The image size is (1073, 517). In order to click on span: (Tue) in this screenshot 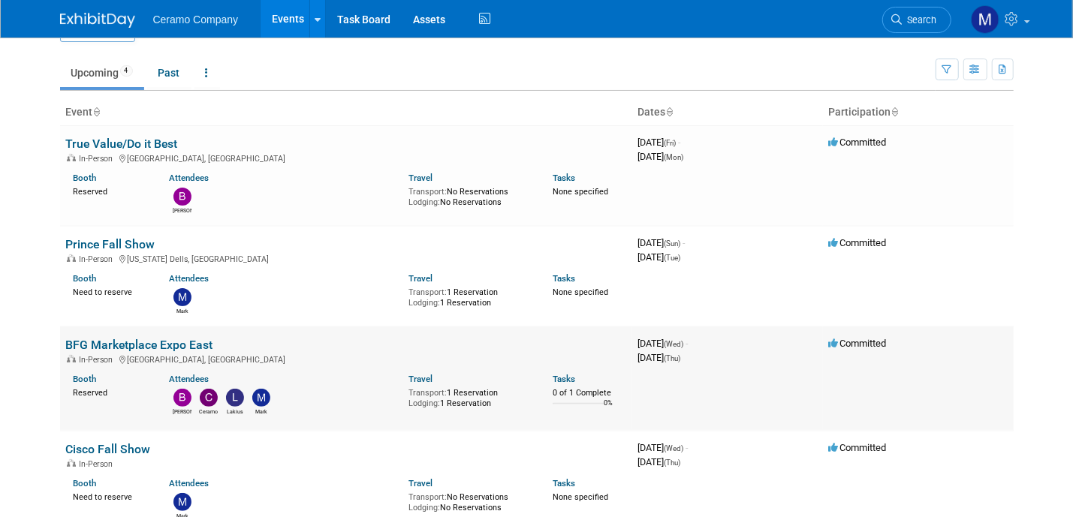, I will do `click(673, 257)`.